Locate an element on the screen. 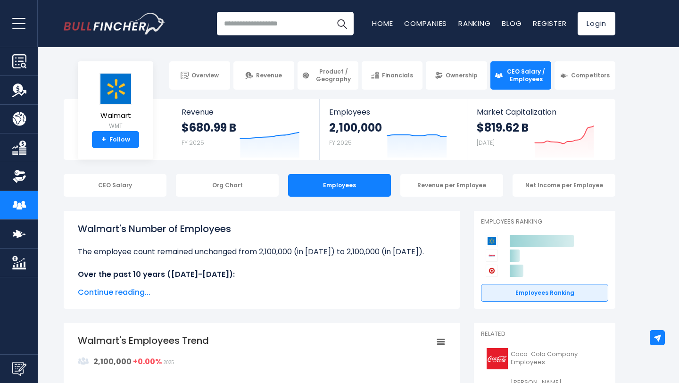 The image size is (679, 383). span: Employees is located at coordinates (393, 112).